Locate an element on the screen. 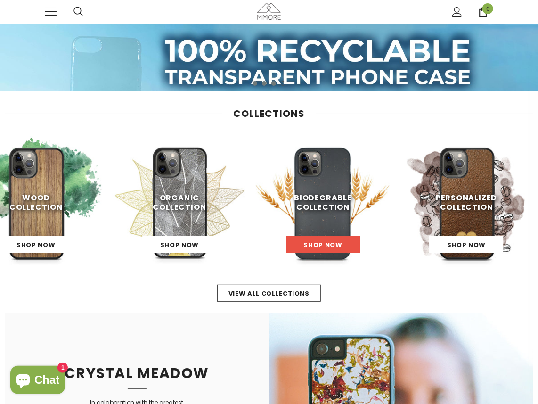 This screenshot has height=404, width=538. span: view all collections is located at coordinates (269, 293).